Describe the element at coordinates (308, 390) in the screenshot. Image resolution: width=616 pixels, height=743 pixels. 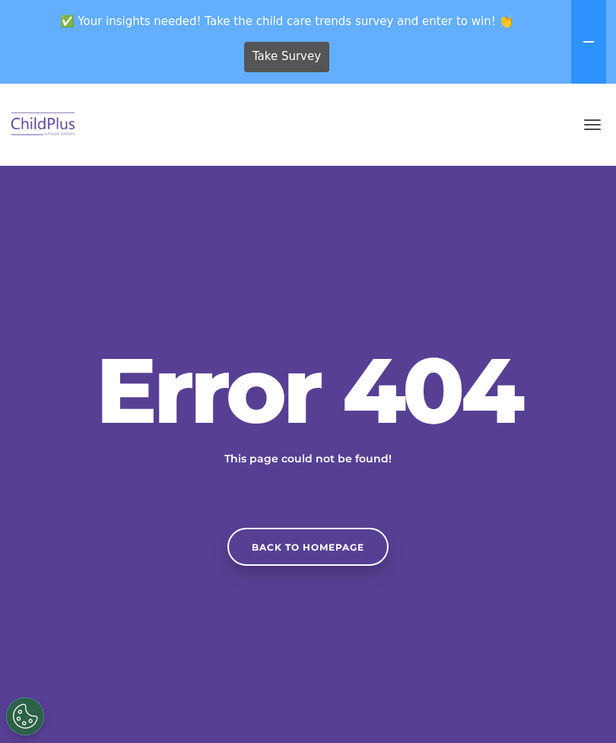
I see `h2: Error 404` at that location.